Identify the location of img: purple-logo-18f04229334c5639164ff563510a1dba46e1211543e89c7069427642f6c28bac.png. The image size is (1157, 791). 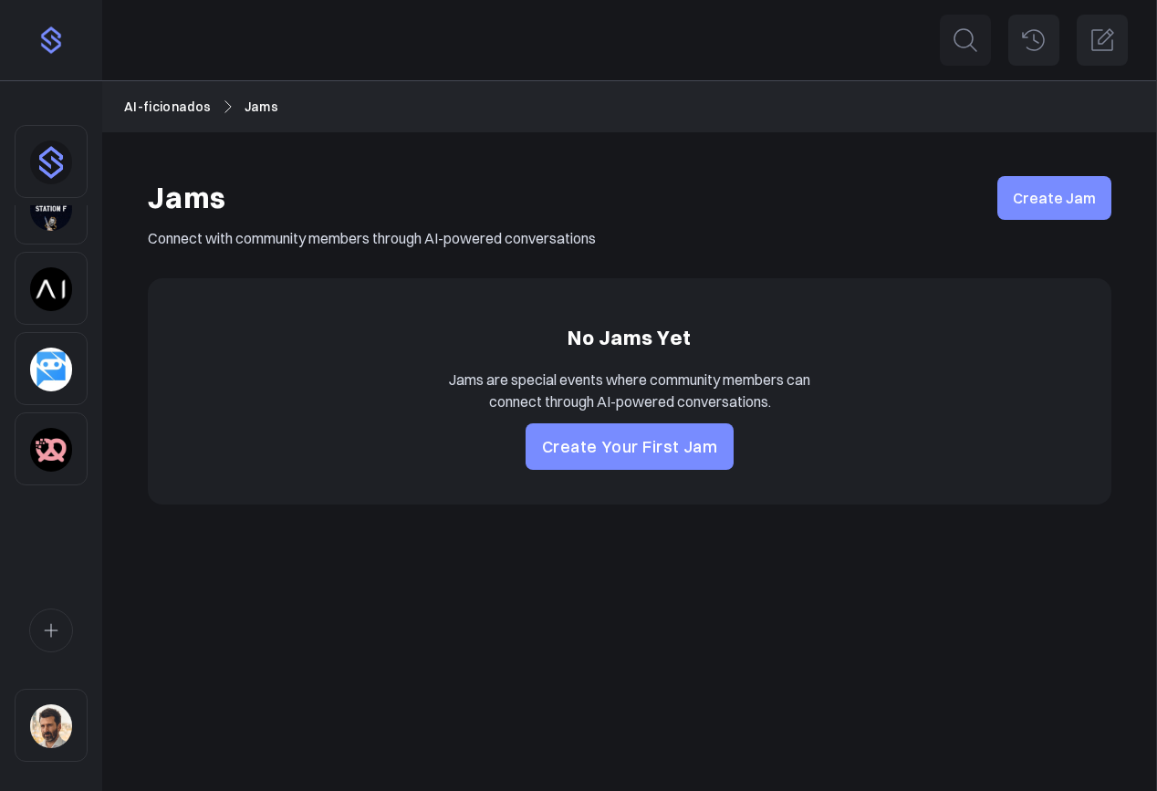
(51, 40).